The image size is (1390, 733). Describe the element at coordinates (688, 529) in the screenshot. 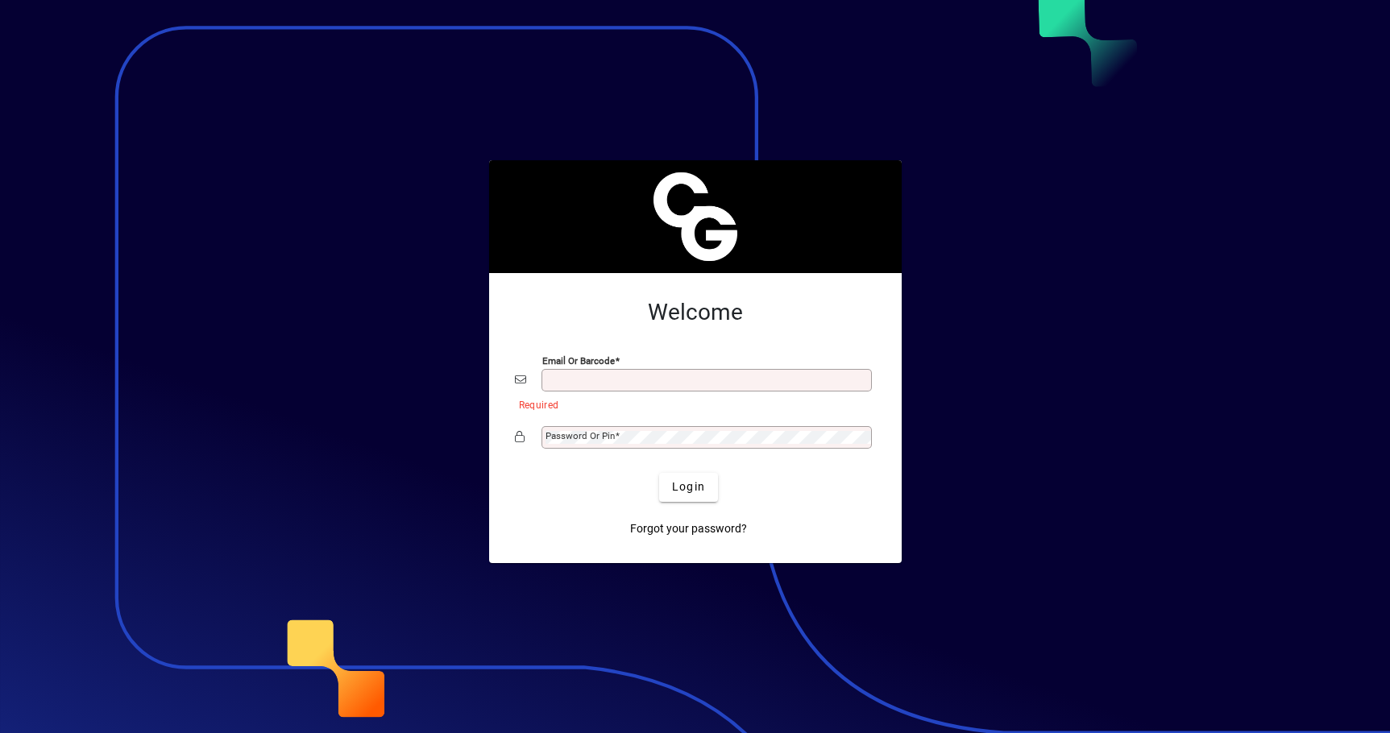

I see `a: Forgot your password?` at that location.